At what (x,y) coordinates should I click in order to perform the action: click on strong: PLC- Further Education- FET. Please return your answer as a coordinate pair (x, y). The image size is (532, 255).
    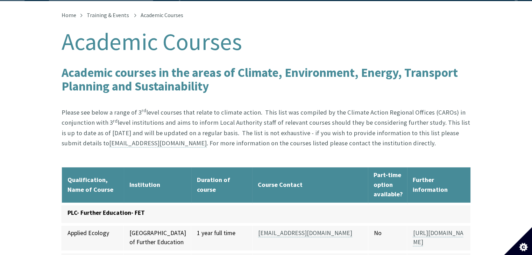
    Looking at the image, I should click on (106, 213).